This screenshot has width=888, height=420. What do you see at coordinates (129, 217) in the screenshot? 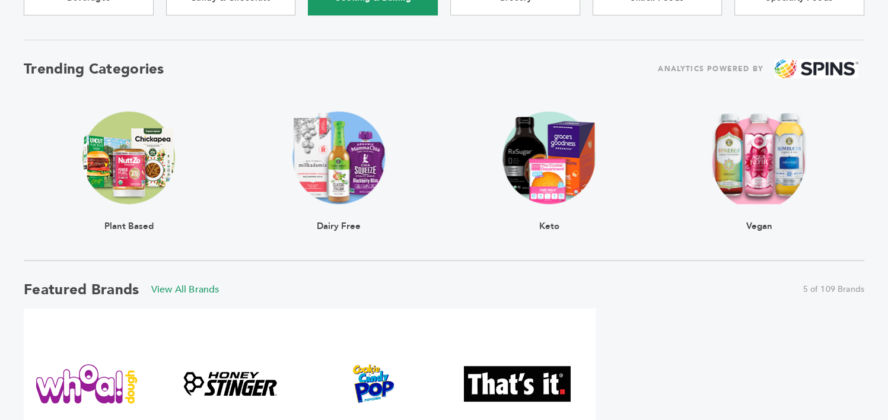
I see `div: Plant Based` at bounding box center [129, 217].